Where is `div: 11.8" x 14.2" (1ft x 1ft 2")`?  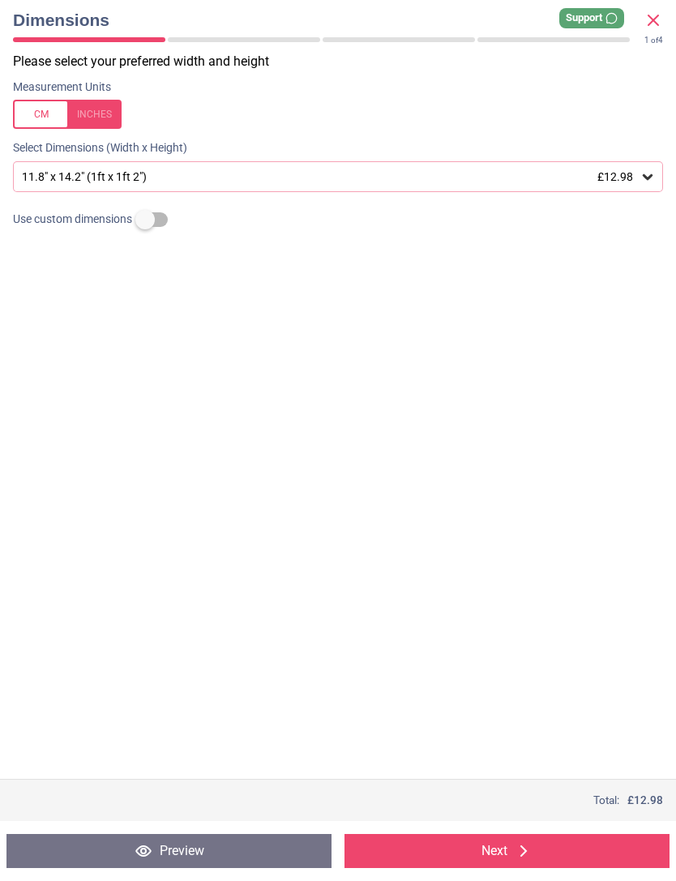
div: 11.8" x 14.2" (1ft x 1ft 2") is located at coordinates (330, 177).